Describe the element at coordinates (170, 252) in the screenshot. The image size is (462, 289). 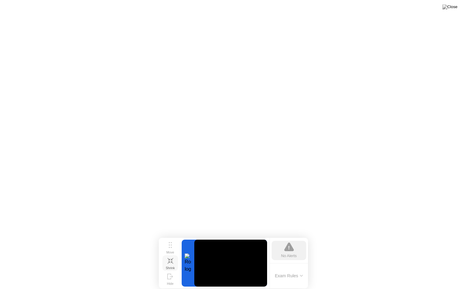
I see `div: Move` at that location.